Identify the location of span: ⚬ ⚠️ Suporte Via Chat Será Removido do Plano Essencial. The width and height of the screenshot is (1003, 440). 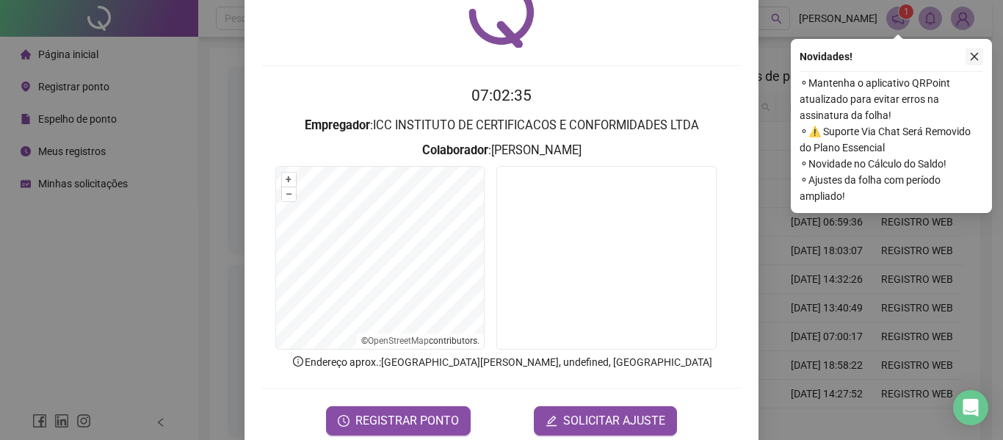
(892, 140).